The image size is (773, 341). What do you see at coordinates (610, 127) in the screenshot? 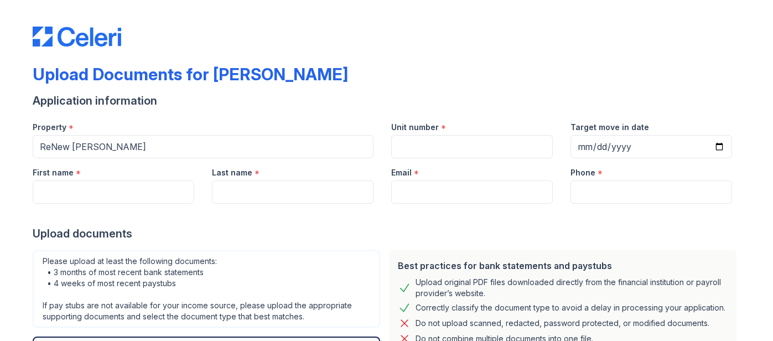
I see `label: Target move in date` at bounding box center [610, 127].